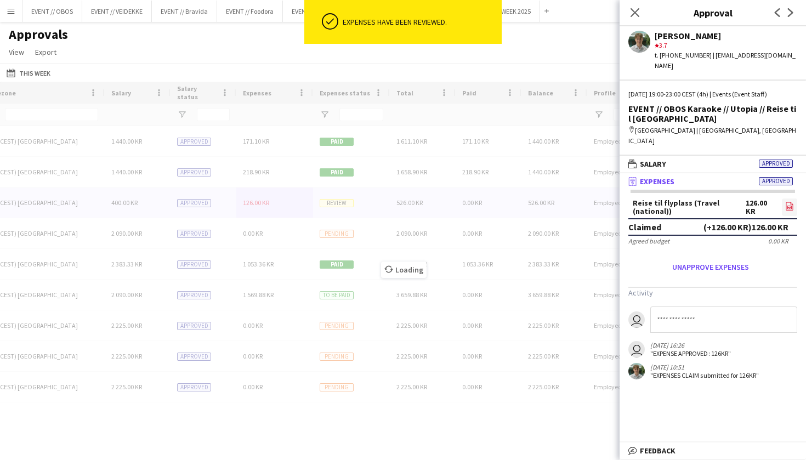  I want to click on div: Expenses have been reviewed., so click(420, 22).